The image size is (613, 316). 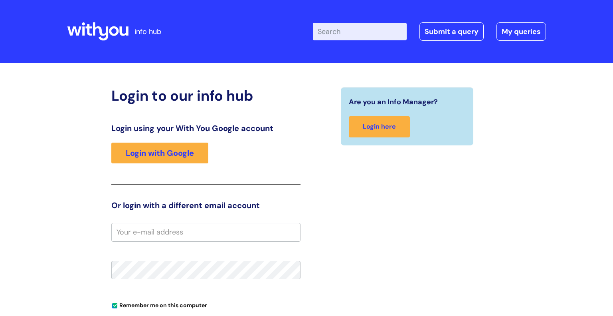 What do you see at coordinates (206, 205) in the screenshot?
I see `h3: Or login with a different email account` at bounding box center [206, 205].